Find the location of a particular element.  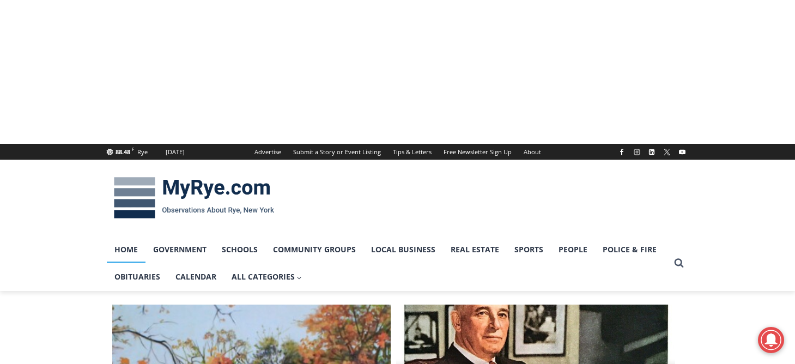

nav: Secondary Navigation is located at coordinates (398, 151).